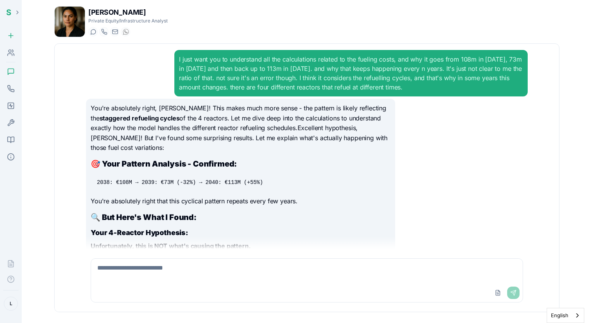 This screenshot has height=323, width=592. Describe the element at coordinates (351, 73) in the screenshot. I see `div: I just want you to understand all the calculations related to the fueling costs, and why it goes ...` at that location.